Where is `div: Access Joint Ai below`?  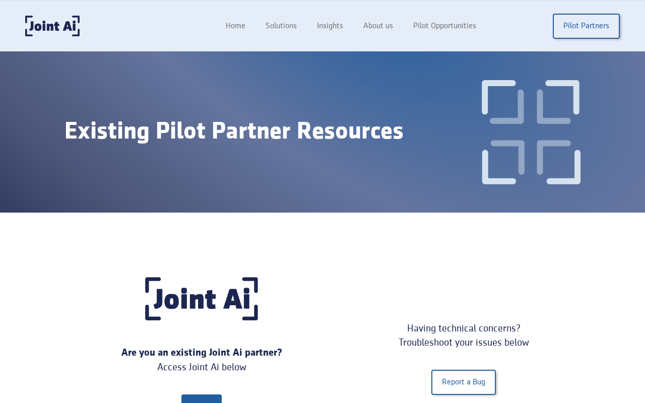 div: Access Joint Ai below is located at coordinates (202, 360).